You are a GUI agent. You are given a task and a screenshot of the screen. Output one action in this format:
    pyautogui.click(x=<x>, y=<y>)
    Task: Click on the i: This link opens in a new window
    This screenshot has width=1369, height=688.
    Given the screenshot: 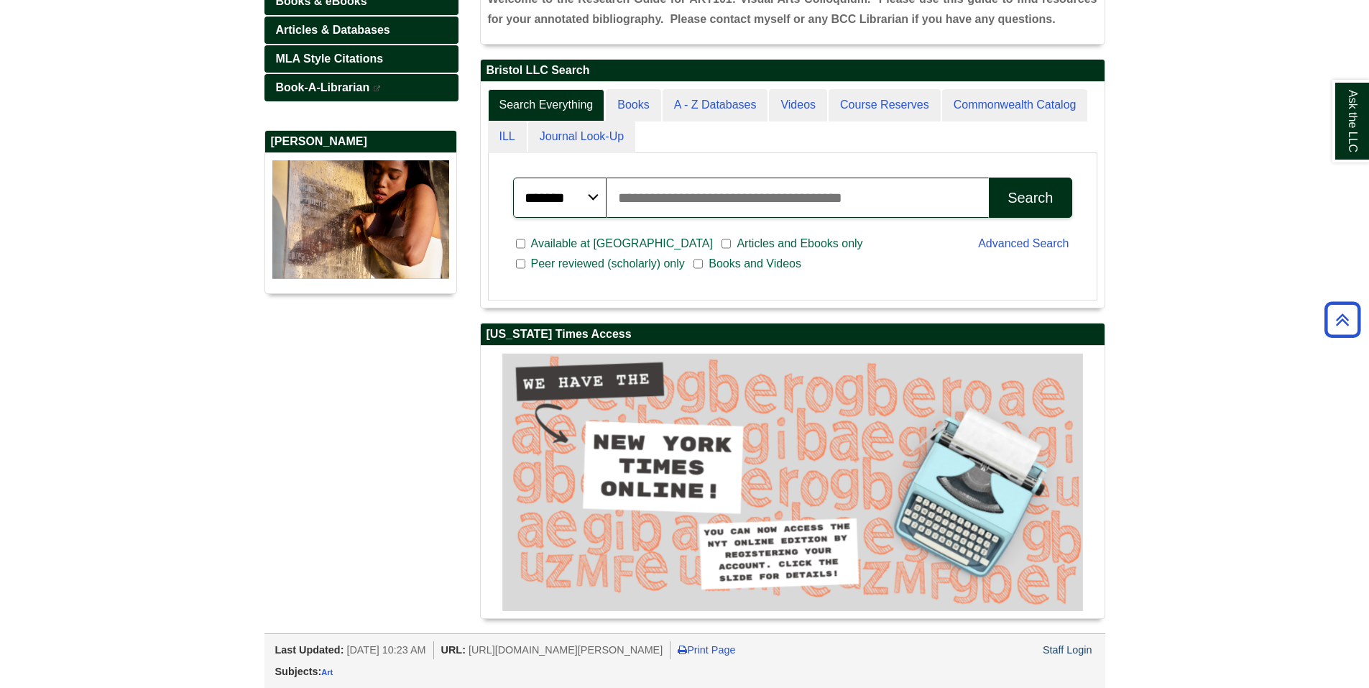 What is the action you would take?
    pyautogui.click(x=377, y=88)
    